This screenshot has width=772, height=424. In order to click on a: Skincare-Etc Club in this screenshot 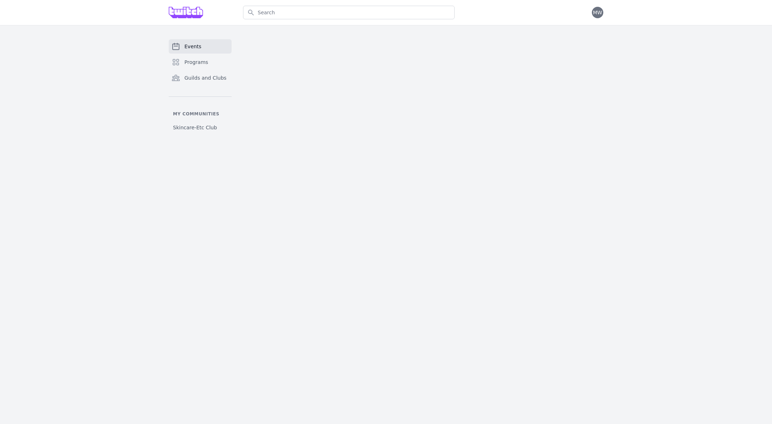, I will do `click(200, 128)`.